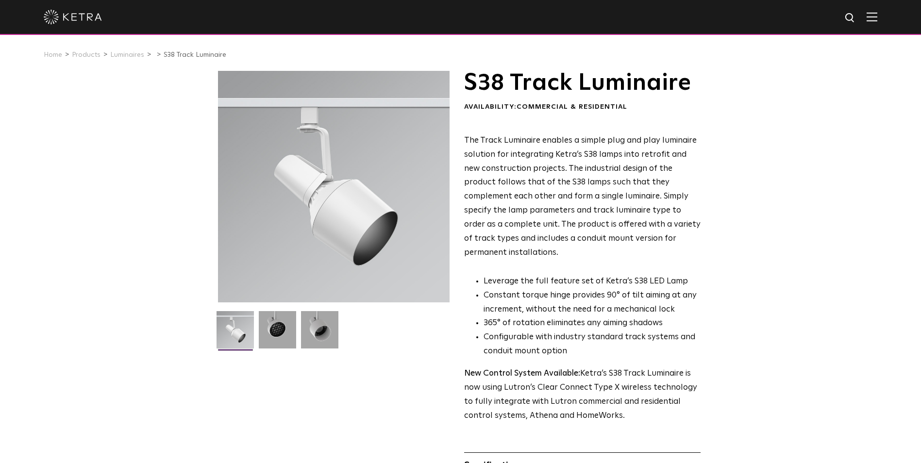 The width and height of the screenshot is (921, 463). What do you see at coordinates (592, 345) in the screenshot?
I see `li: Configurable with industry standard track systems and conduit mount option` at bounding box center [592, 345].